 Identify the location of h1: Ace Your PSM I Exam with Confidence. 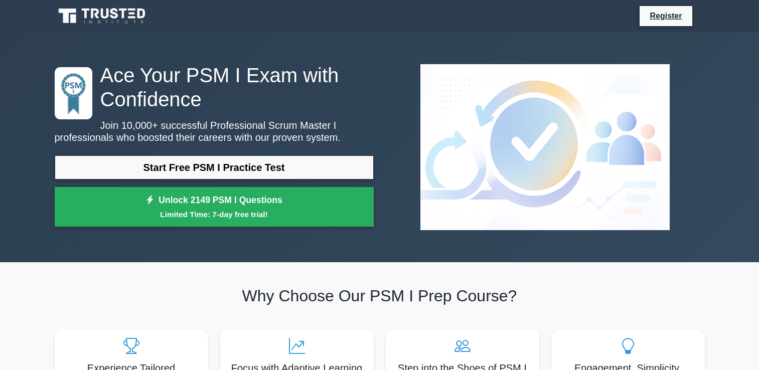
(214, 87).